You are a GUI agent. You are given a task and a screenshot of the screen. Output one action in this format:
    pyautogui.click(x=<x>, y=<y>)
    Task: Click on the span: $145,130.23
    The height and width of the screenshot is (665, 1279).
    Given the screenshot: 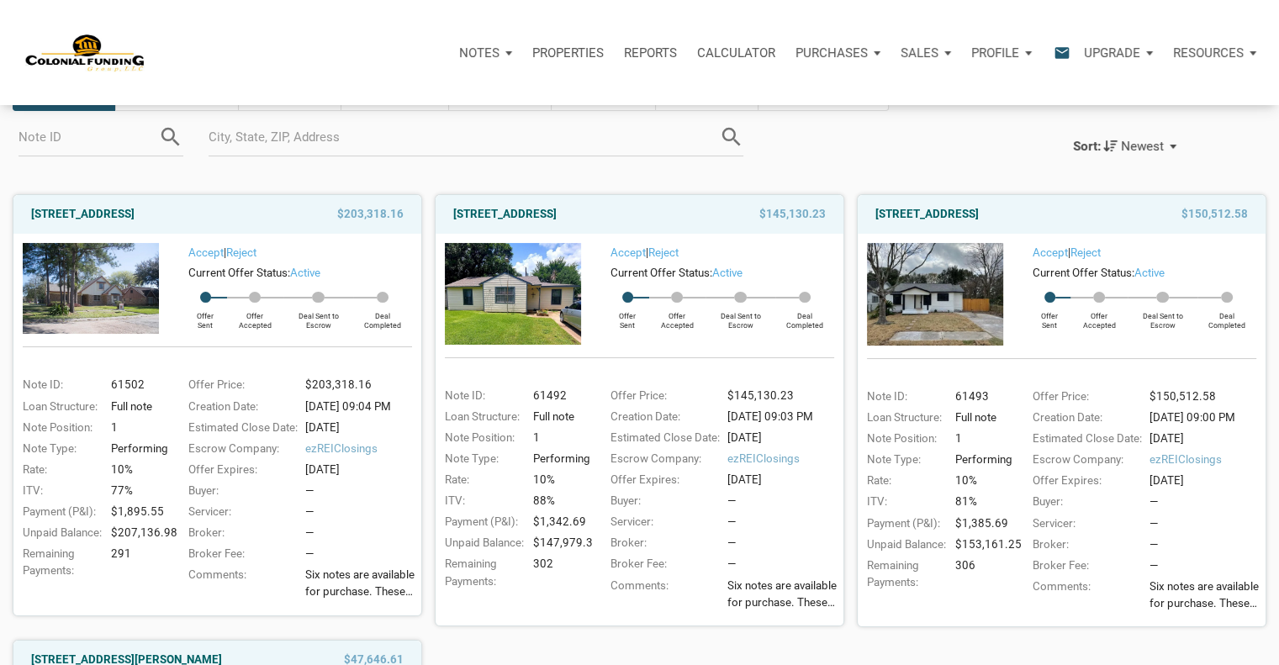 What is the action you would take?
    pyautogui.click(x=792, y=214)
    